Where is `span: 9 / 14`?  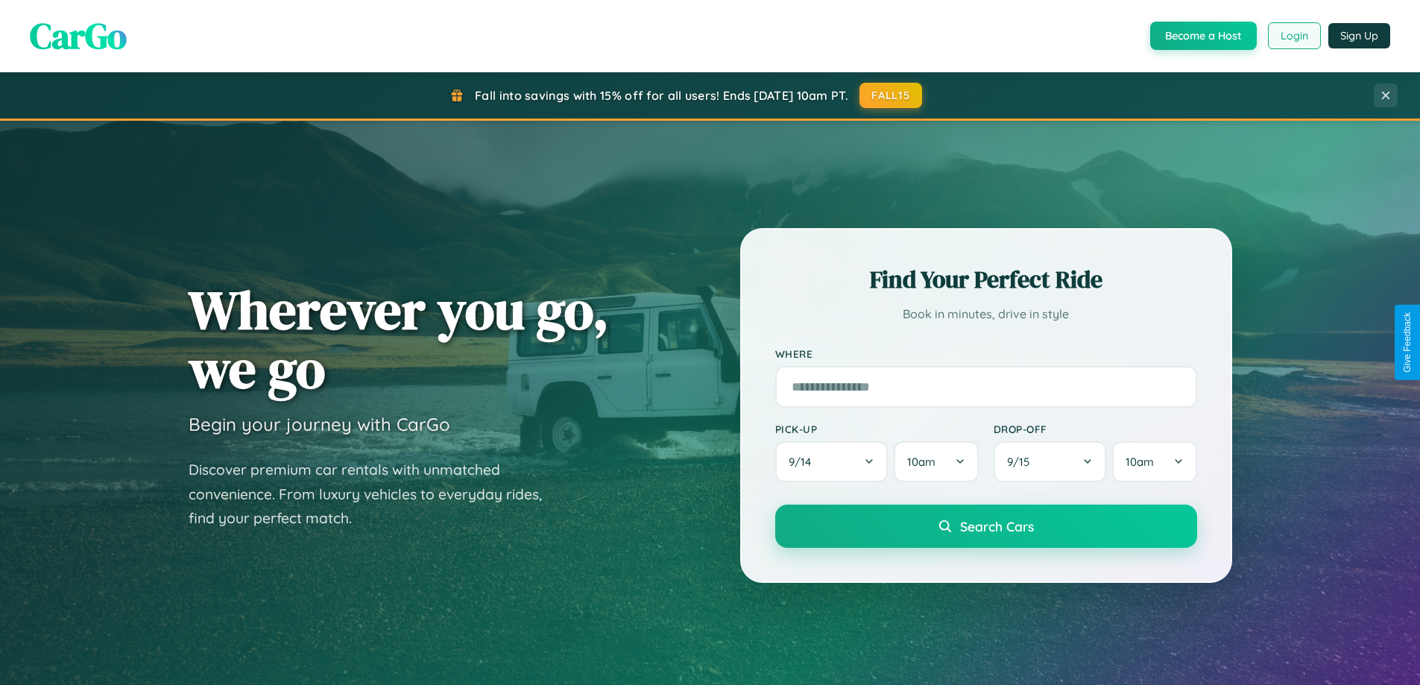
span: 9 / 14 is located at coordinates (803, 461).